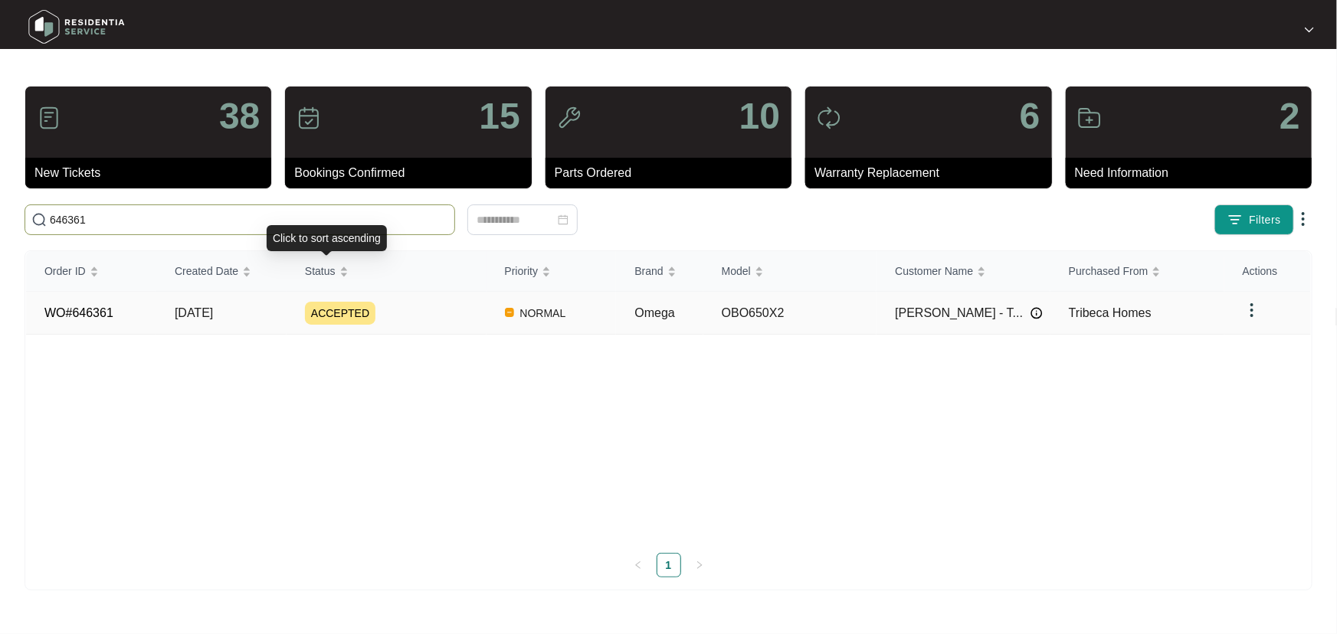 Image resolution: width=1337 pixels, height=634 pixels. What do you see at coordinates (1254, 220) in the screenshot?
I see `button: filter iconFilters` at bounding box center [1254, 220].